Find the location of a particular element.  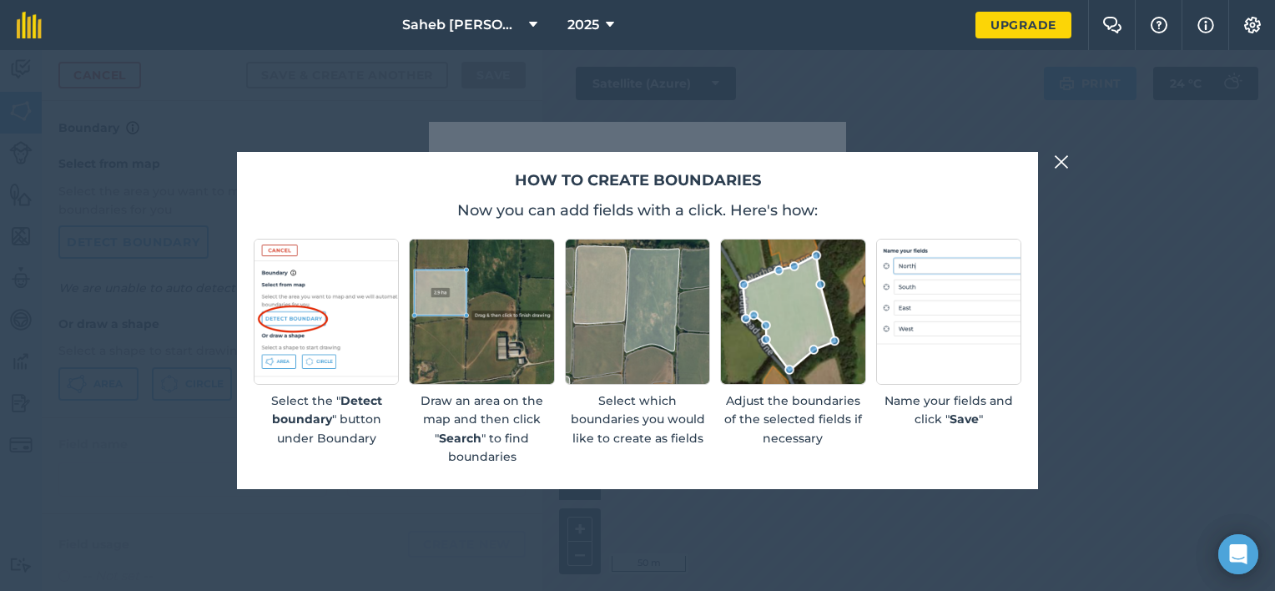

p: Select the " " button under Boundary is located at coordinates (326, 419).